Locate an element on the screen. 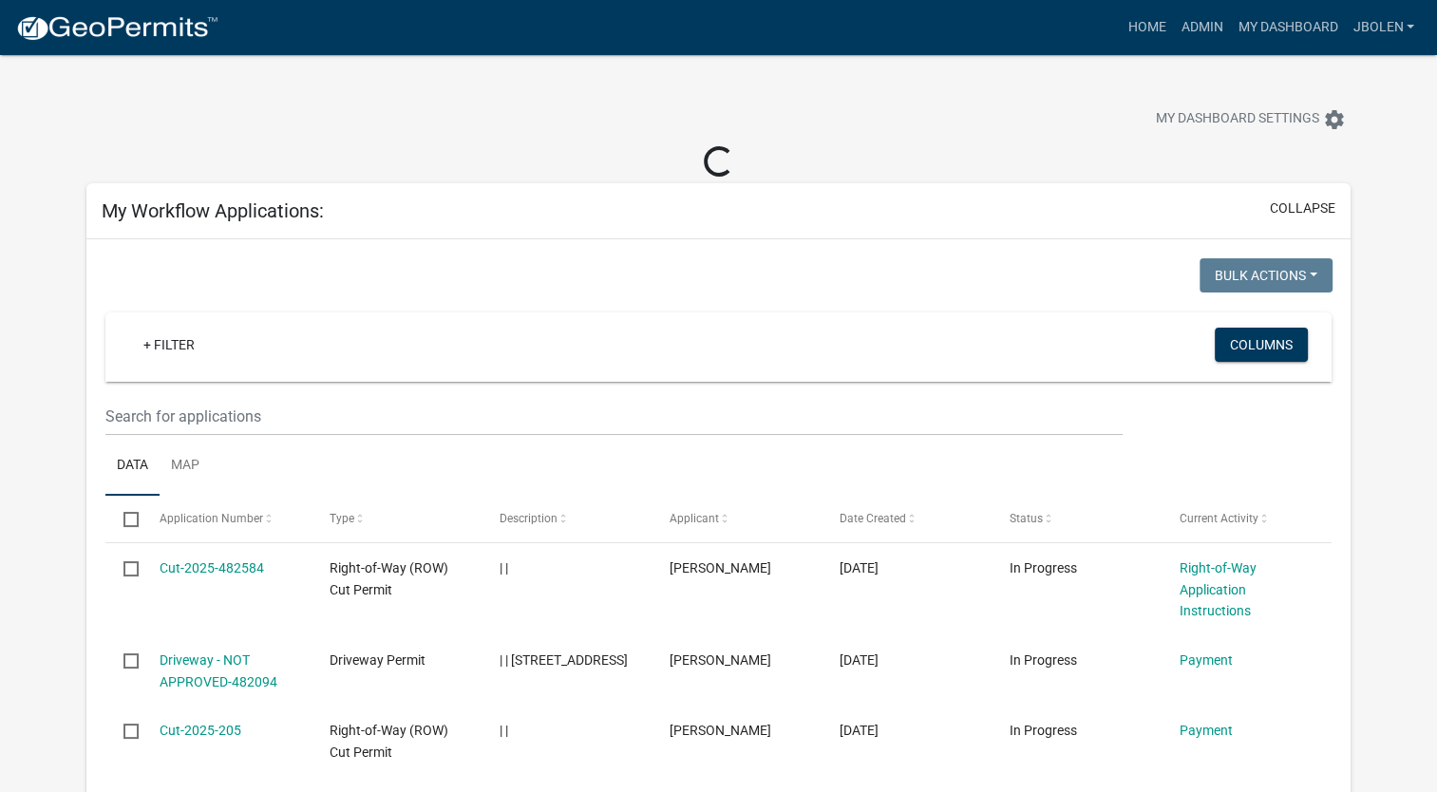 Image resolution: width=1437 pixels, height=792 pixels. a: + Filter is located at coordinates (169, 345).